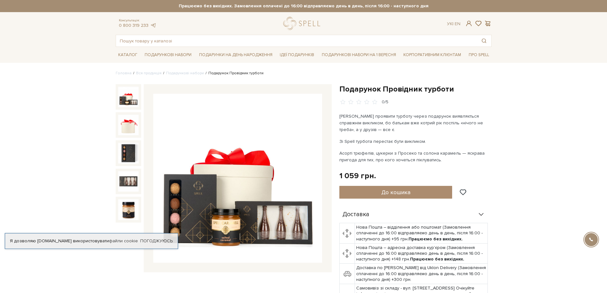 The width and height of the screenshot is (607, 293). I want to click on button: До кошика, so click(396, 192).